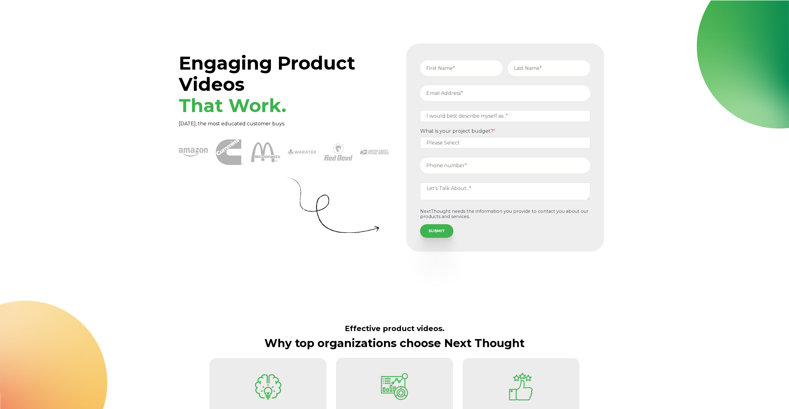 Image resolution: width=789 pixels, height=409 pixels. Describe the element at coordinates (521, 387) in the screenshot. I see `img: review` at that location.